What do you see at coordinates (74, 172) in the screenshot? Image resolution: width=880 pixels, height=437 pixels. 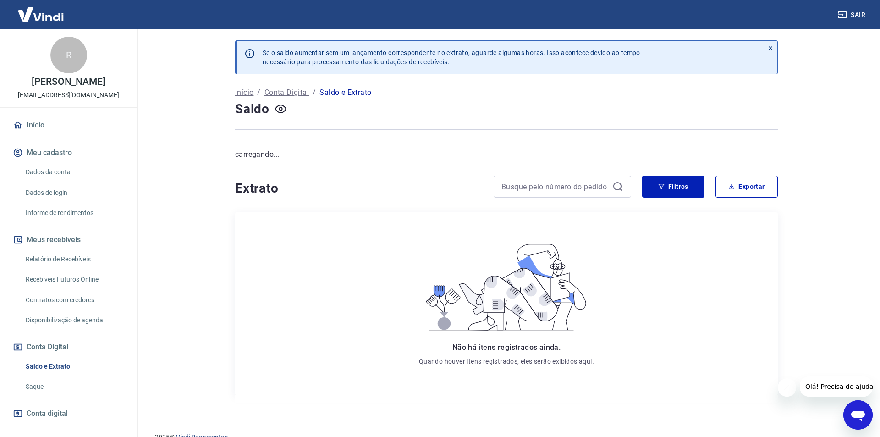 I see `a: Dados da conta` at bounding box center [74, 172].